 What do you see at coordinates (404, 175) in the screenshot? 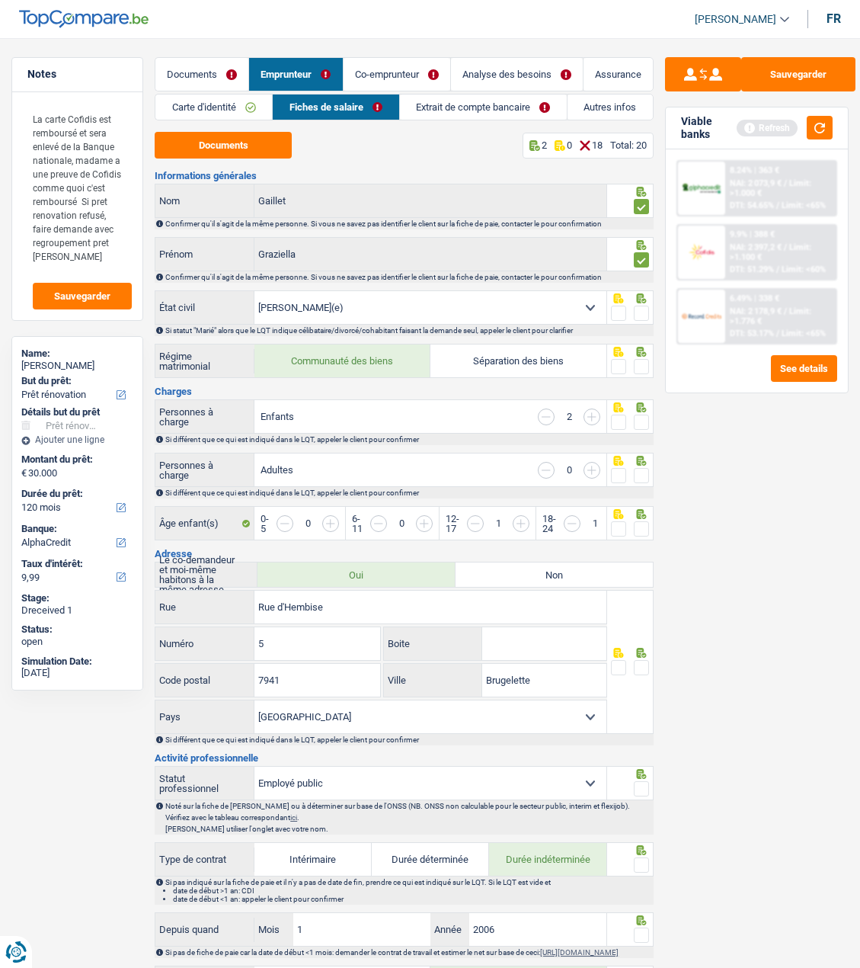
I see `h3: Informations générales` at bounding box center [404, 175].